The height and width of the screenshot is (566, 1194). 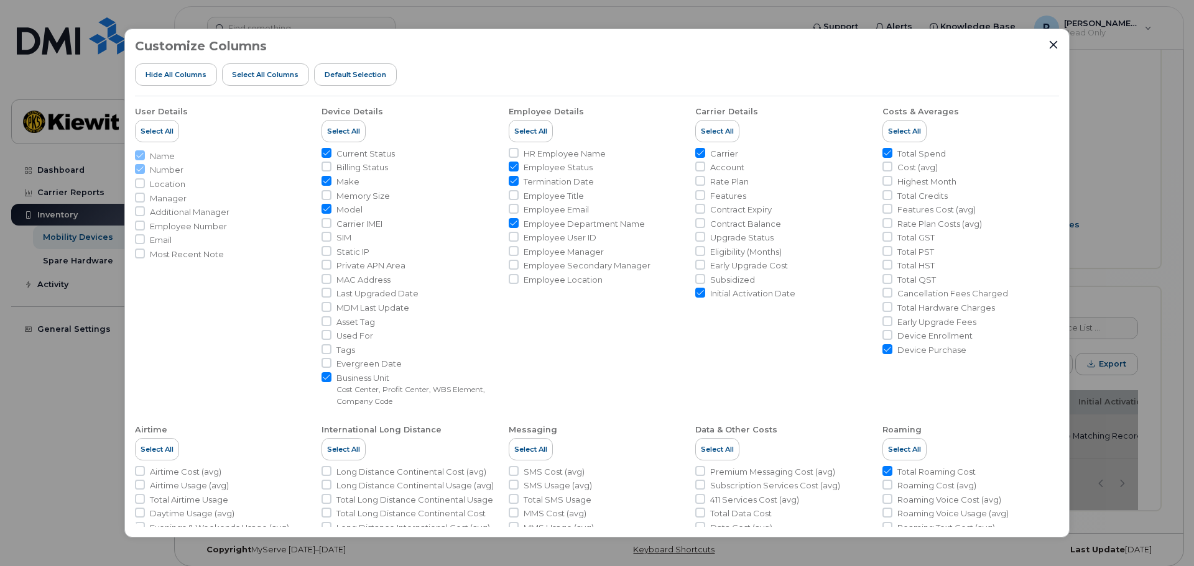 What do you see at coordinates (915, 252) in the screenshot?
I see `span: Total PST` at bounding box center [915, 252].